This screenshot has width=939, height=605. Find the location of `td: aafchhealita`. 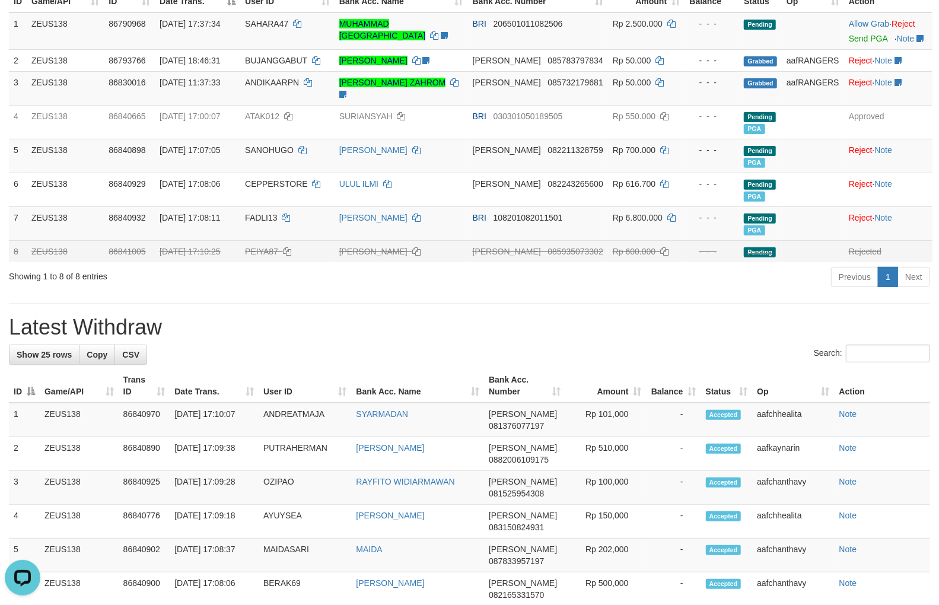

td: aafchhealita is located at coordinates (793, 420).